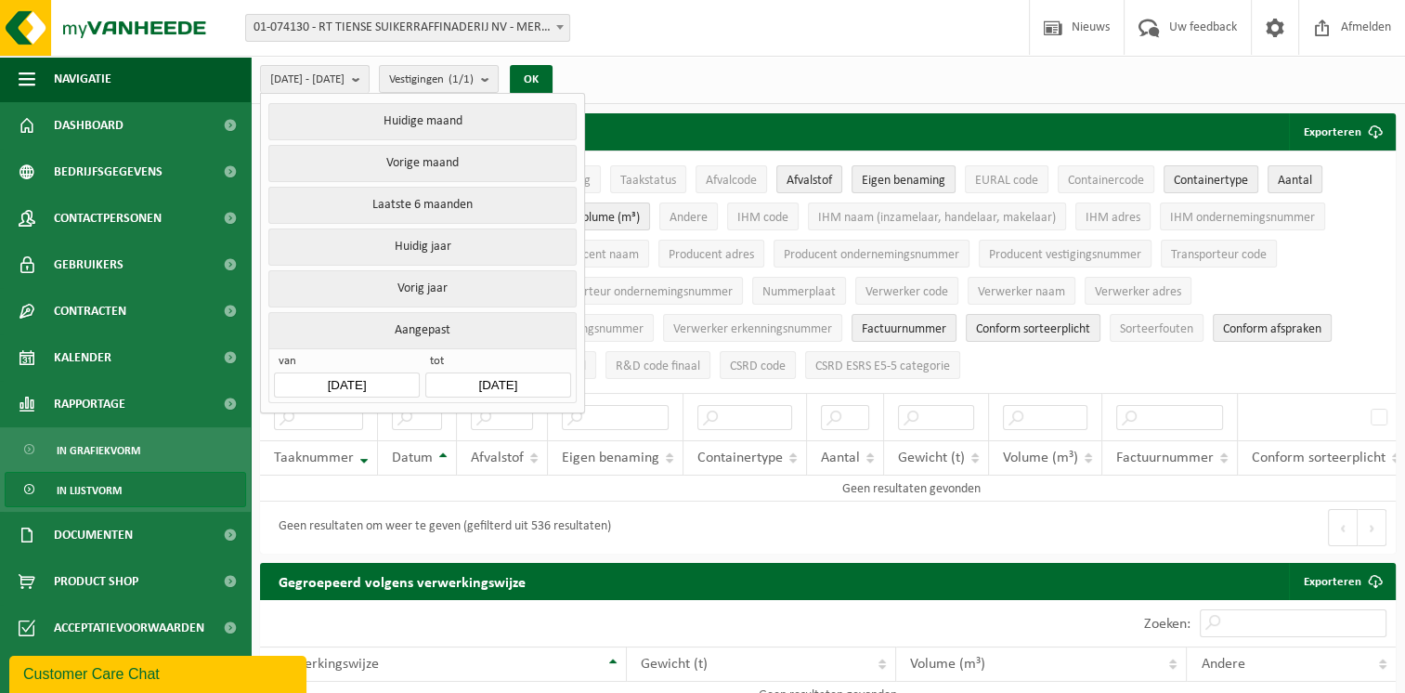  Describe the element at coordinates (648, 179) in the screenshot. I see `button: TaakstatusTaakstatus: Activate to sort` at that location.